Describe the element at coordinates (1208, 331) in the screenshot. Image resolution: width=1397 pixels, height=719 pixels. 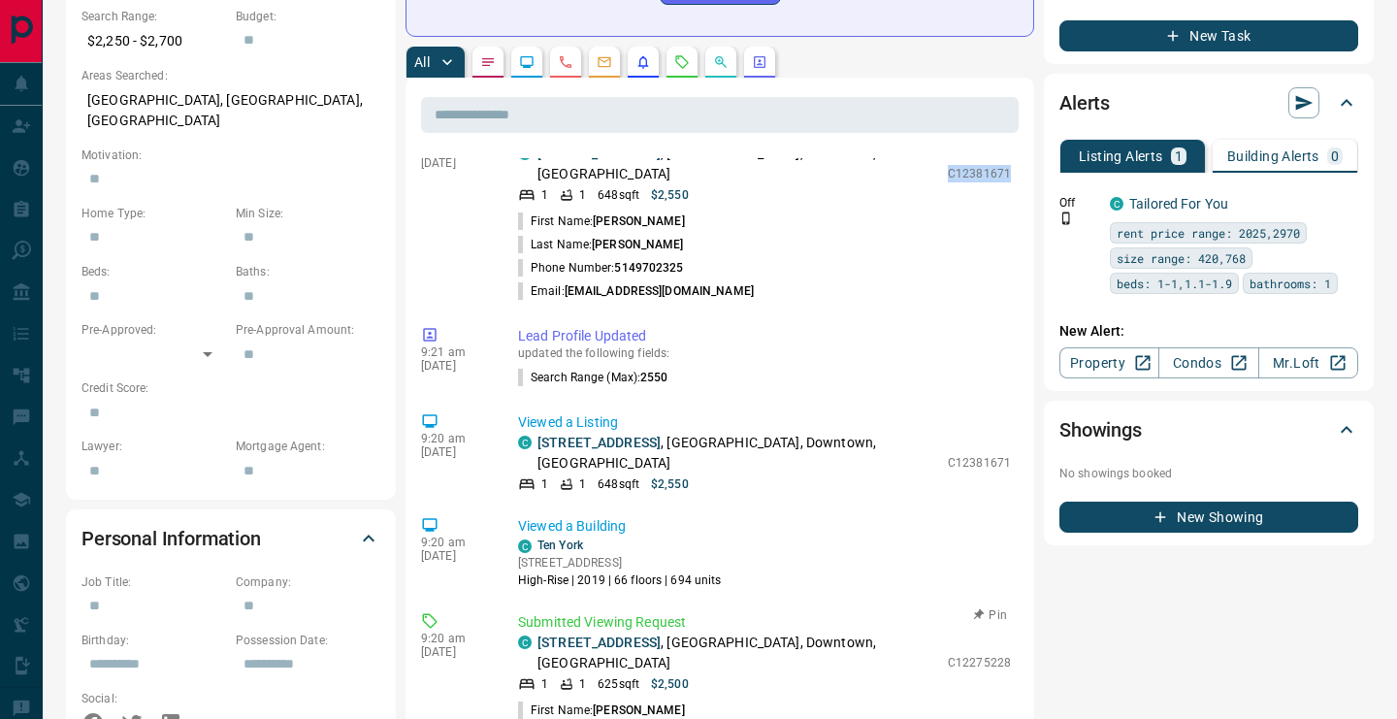
I see `p: New Alert:` at that location.